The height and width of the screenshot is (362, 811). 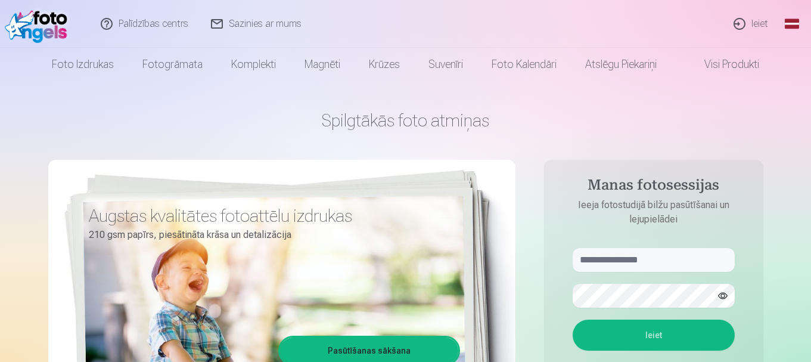 What do you see at coordinates (323, 64) in the screenshot?
I see `a: Magnēti` at bounding box center [323, 64].